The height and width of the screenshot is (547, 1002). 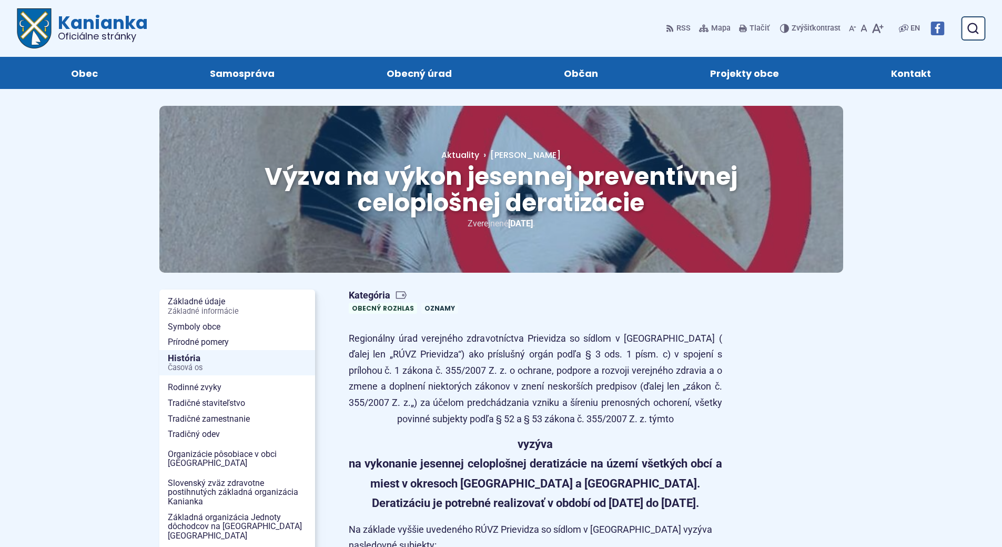 I want to click on a: EN, so click(x=915, y=28).